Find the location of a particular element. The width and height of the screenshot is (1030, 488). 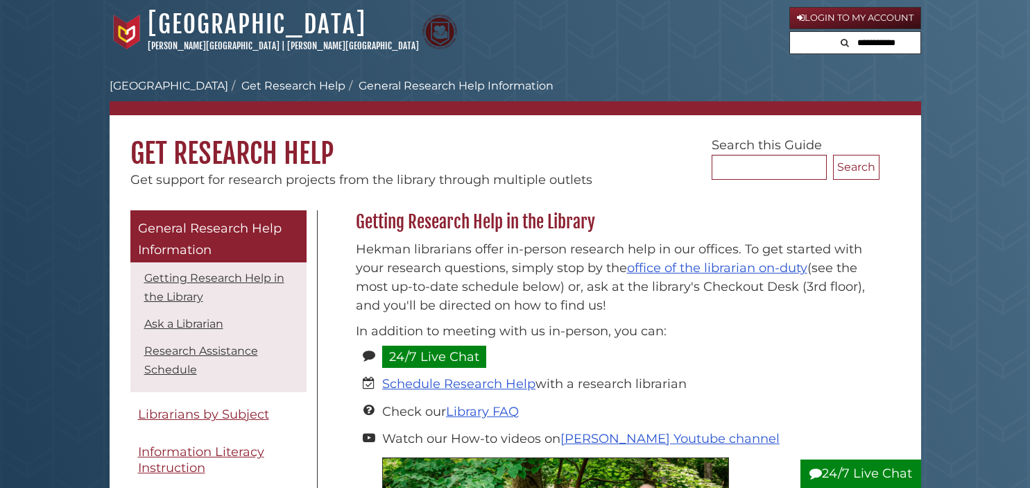

a: General Research Help Information is located at coordinates (219, 236).